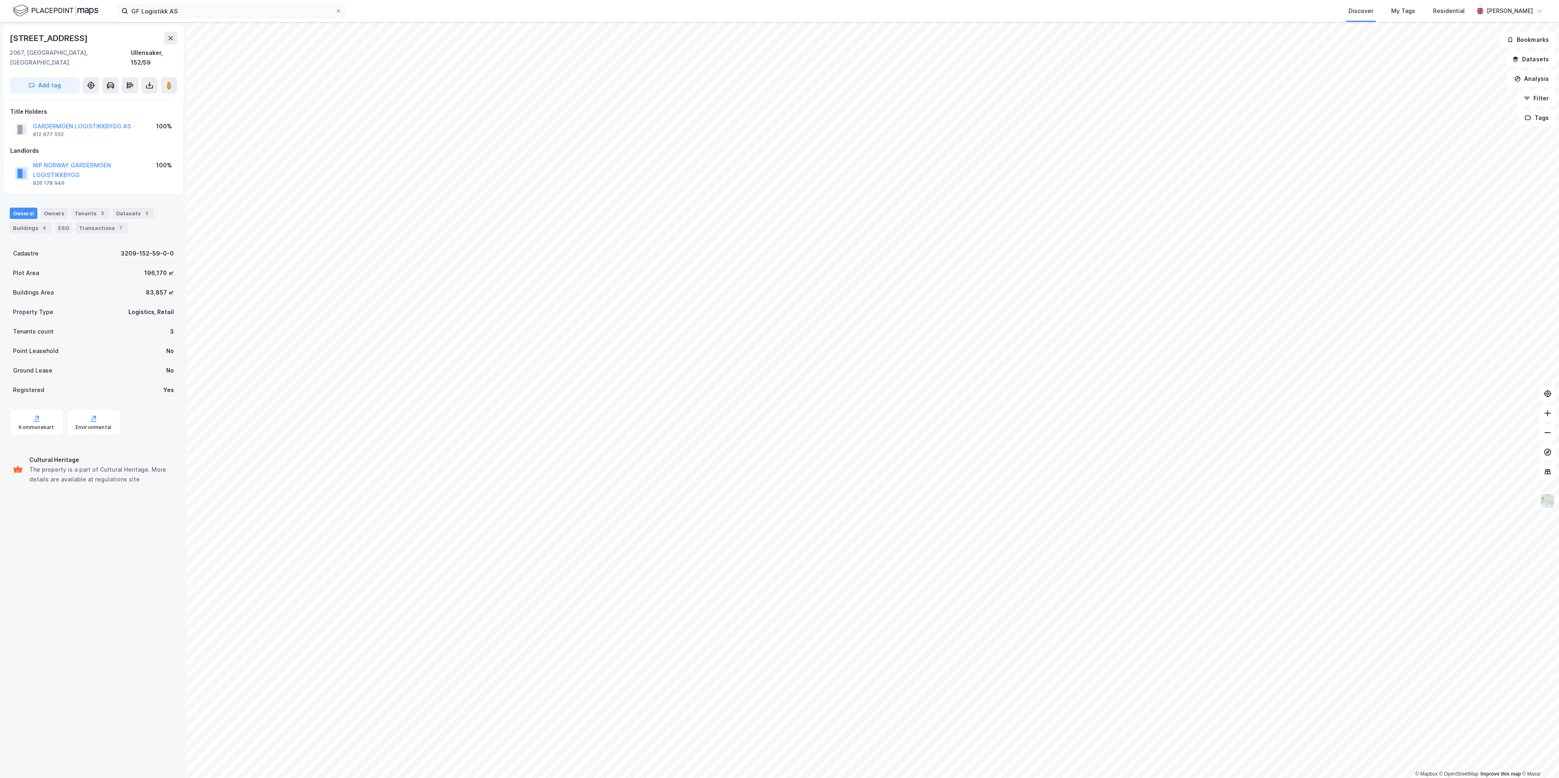 This screenshot has height=778, width=1559. I want to click on div: Tenants count, so click(33, 331).